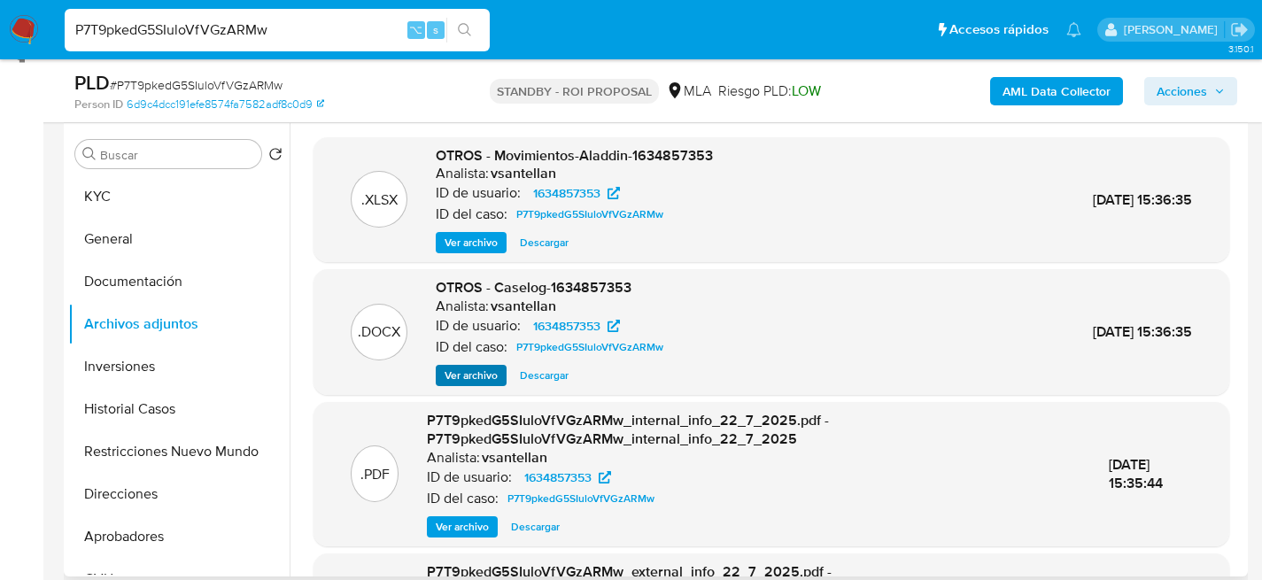 The width and height of the screenshot is (1262, 580). What do you see at coordinates (628, 430) in the screenshot?
I see `span: P7T9pkedG5SIuloVfVGzARMw_internal_info_22_7_2025.pdf - P7T9pkedG5SIuloVfVGzARMw_internal_info_22_...` at bounding box center [628, 430].